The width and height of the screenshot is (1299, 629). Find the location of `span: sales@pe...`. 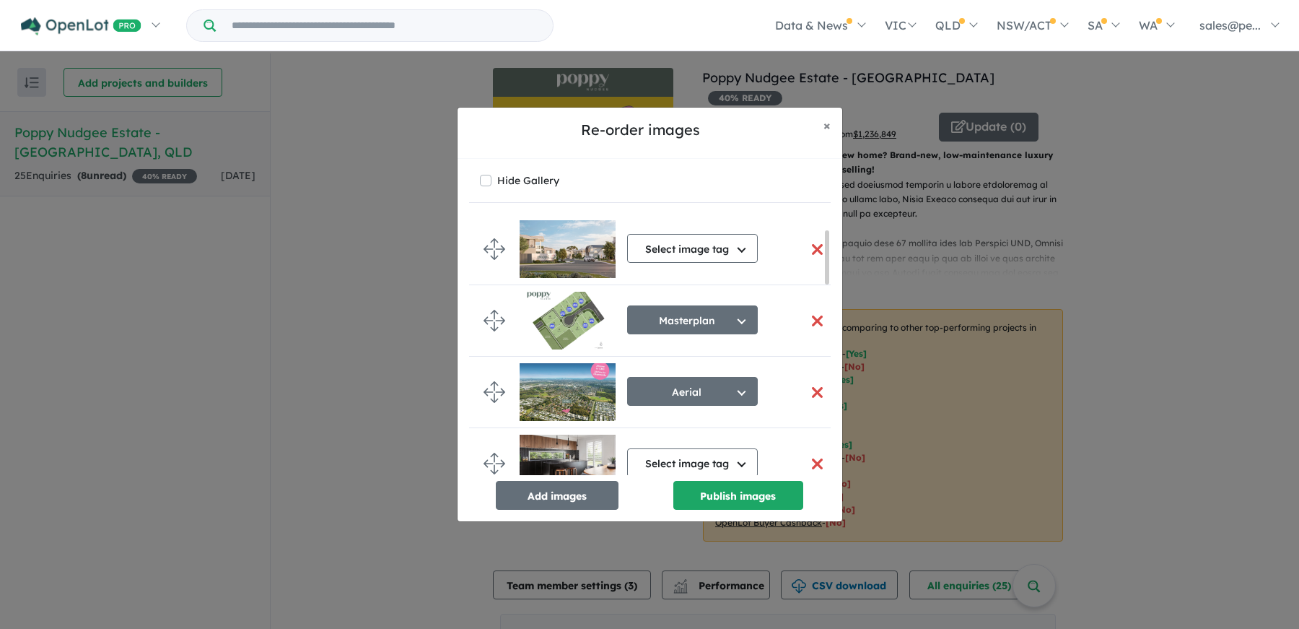

span: sales@pe... is located at coordinates (1230, 25).